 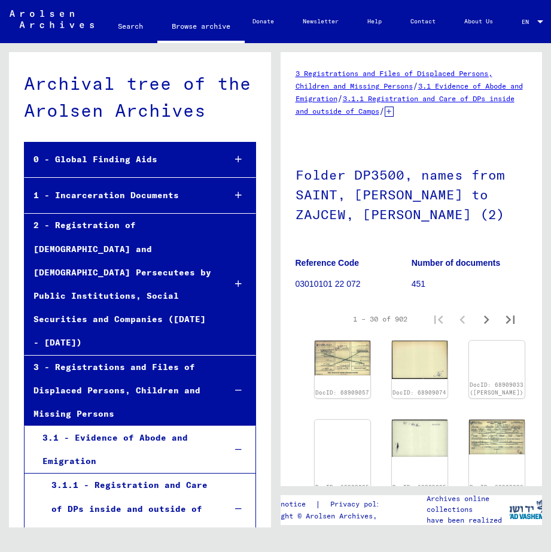 What do you see at coordinates (423, 22) in the screenshot?
I see `a: Contact` at bounding box center [423, 22].